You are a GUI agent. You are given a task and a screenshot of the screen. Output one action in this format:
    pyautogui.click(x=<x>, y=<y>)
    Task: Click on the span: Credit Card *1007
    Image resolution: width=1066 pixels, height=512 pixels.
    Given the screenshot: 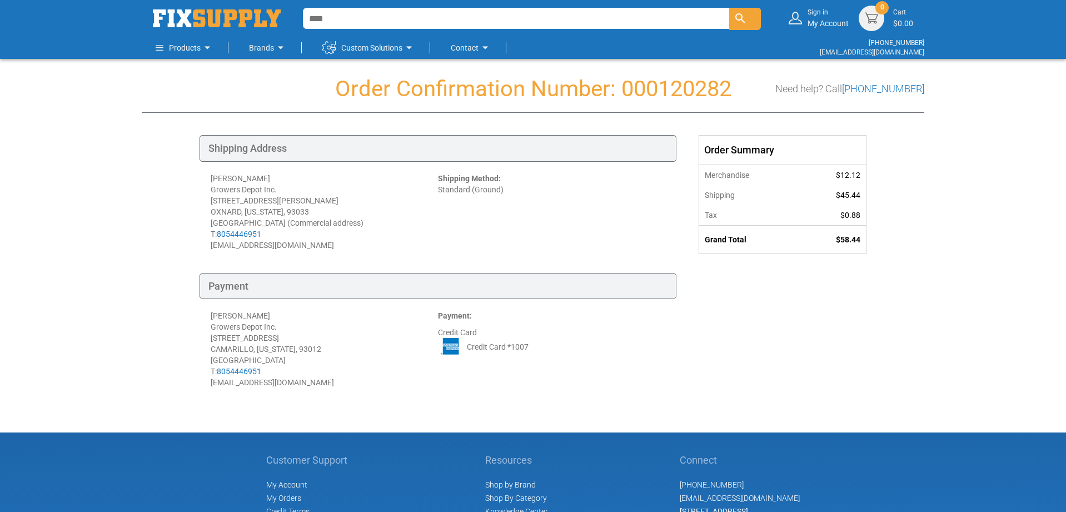 What is the action you would take?
    pyautogui.click(x=497, y=347)
    